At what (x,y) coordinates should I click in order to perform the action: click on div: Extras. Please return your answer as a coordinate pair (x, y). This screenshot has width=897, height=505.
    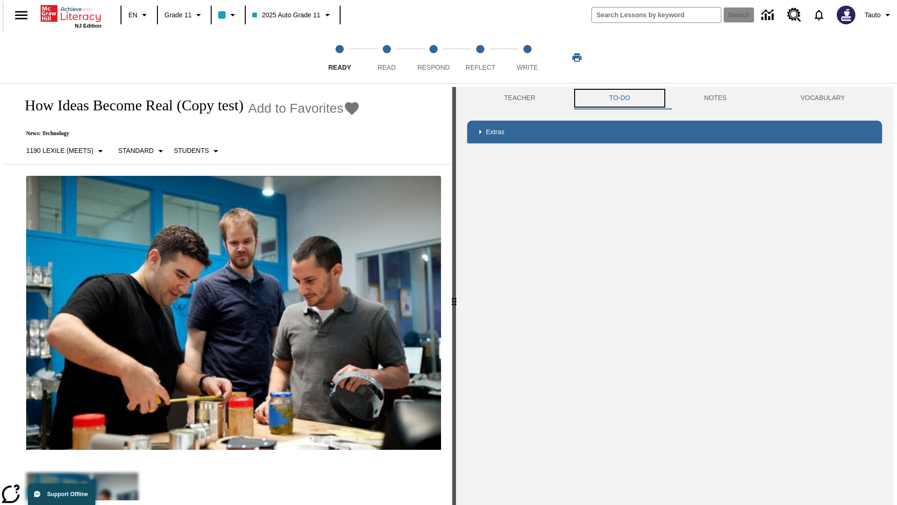
    Looking at the image, I should click on (675, 132).